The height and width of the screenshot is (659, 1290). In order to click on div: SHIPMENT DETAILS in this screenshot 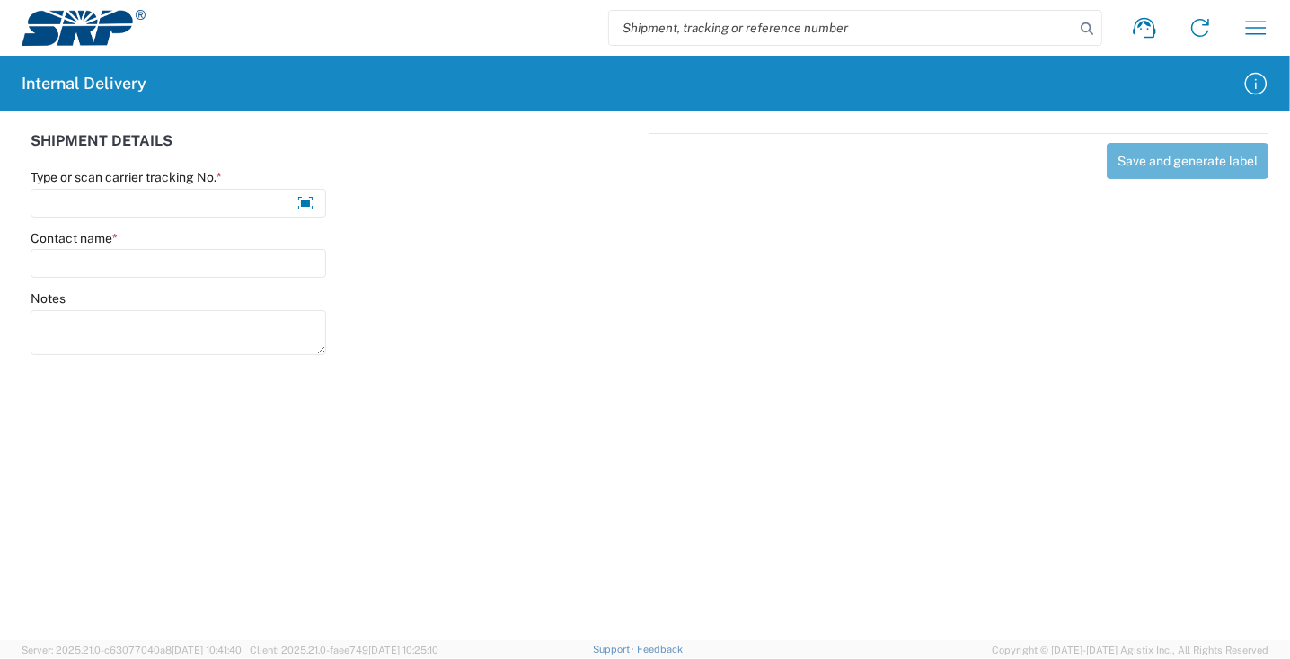, I will do `click(335, 151)`.